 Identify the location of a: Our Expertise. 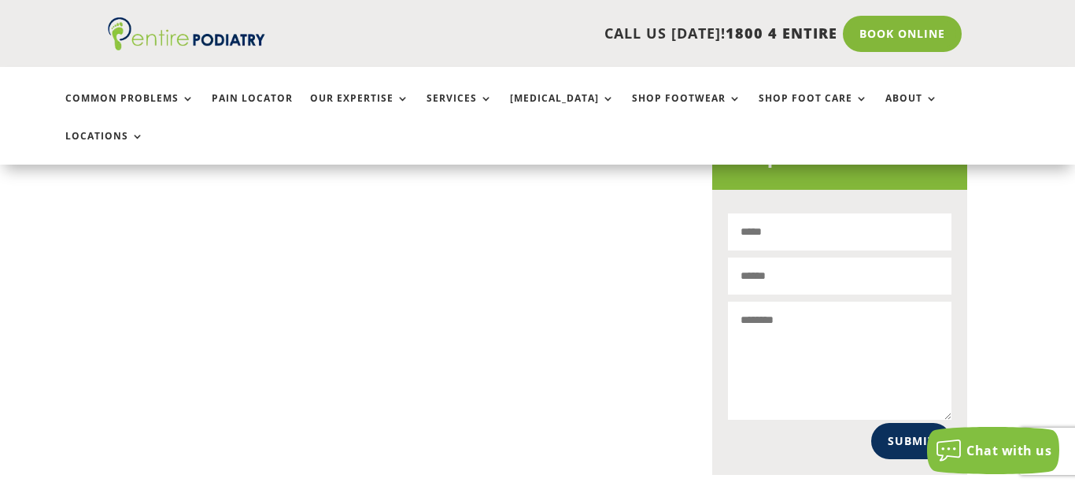
(360, 109).